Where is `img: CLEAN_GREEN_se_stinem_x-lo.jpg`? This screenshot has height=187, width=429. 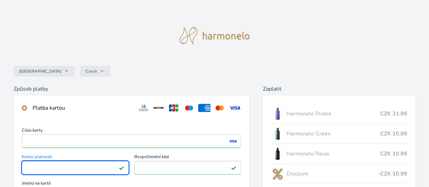
img: CLEAN_GREEN_se_stinem_x-lo.jpg is located at coordinates (277, 134).